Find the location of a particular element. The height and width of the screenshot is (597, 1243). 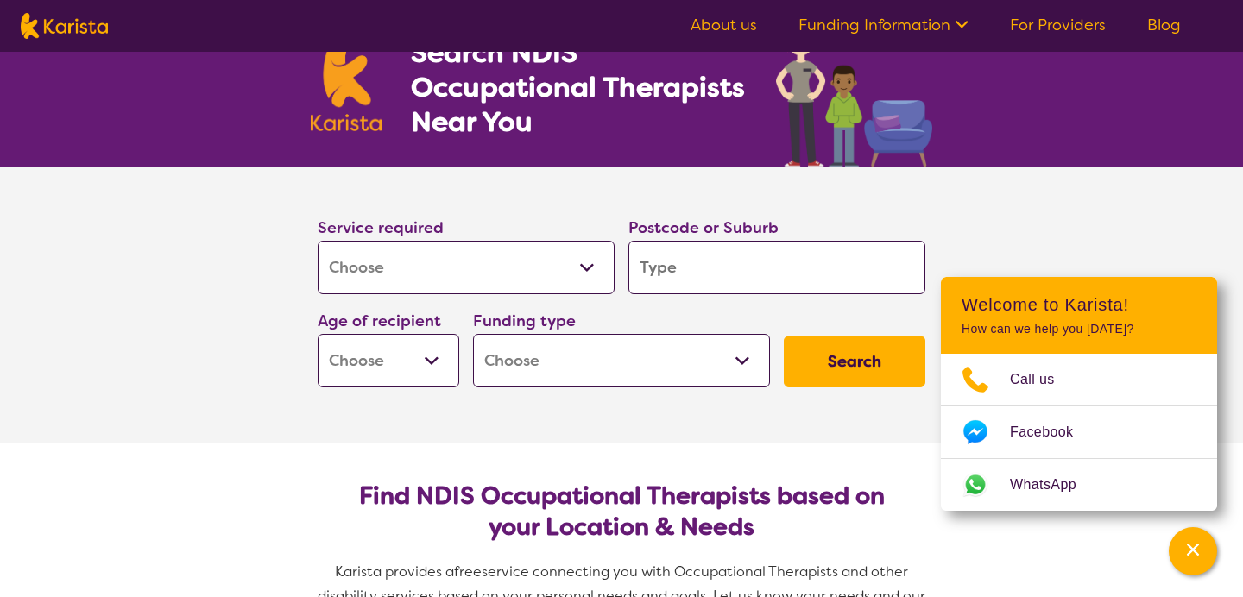

label: Age of recipient is located at coordinates (379, 321).